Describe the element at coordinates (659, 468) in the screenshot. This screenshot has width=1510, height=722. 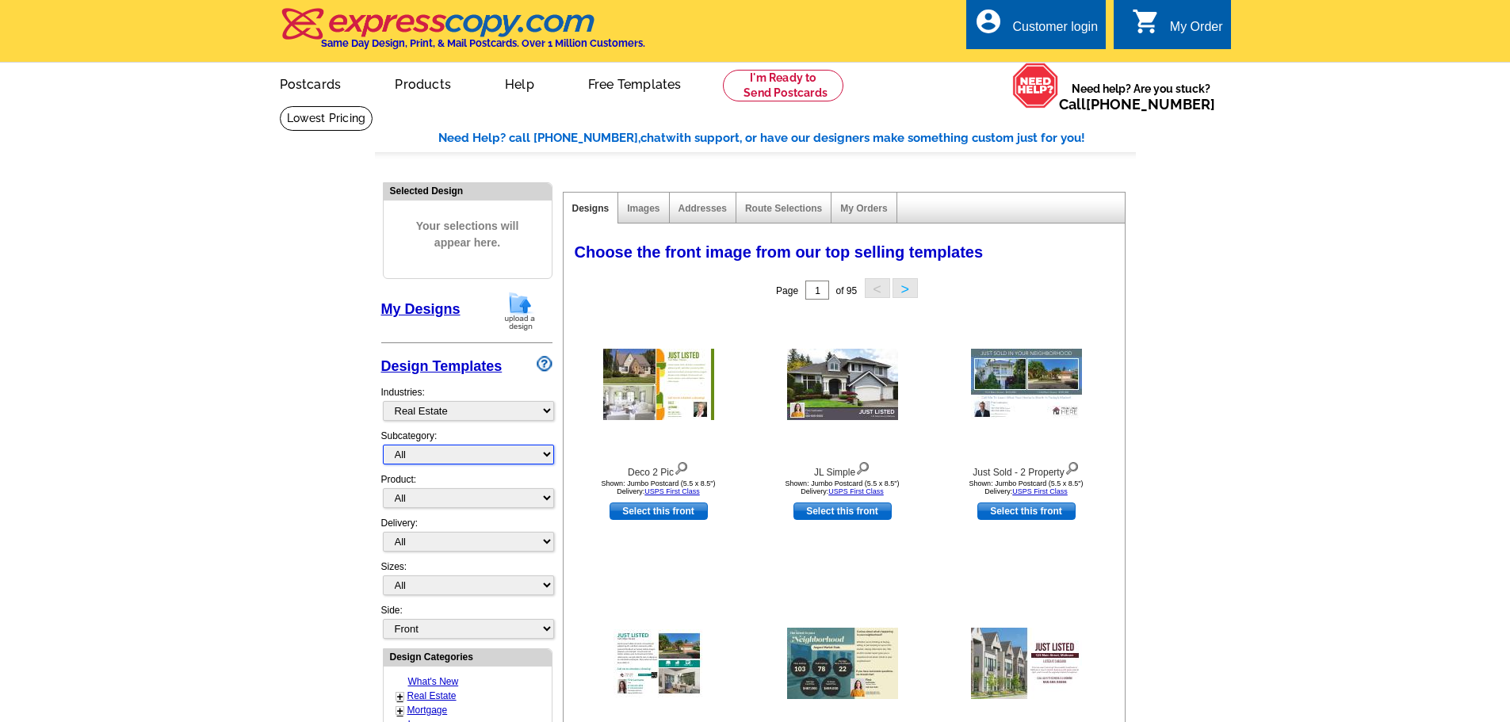
I see `div: Deco 2 Pic` at that location.